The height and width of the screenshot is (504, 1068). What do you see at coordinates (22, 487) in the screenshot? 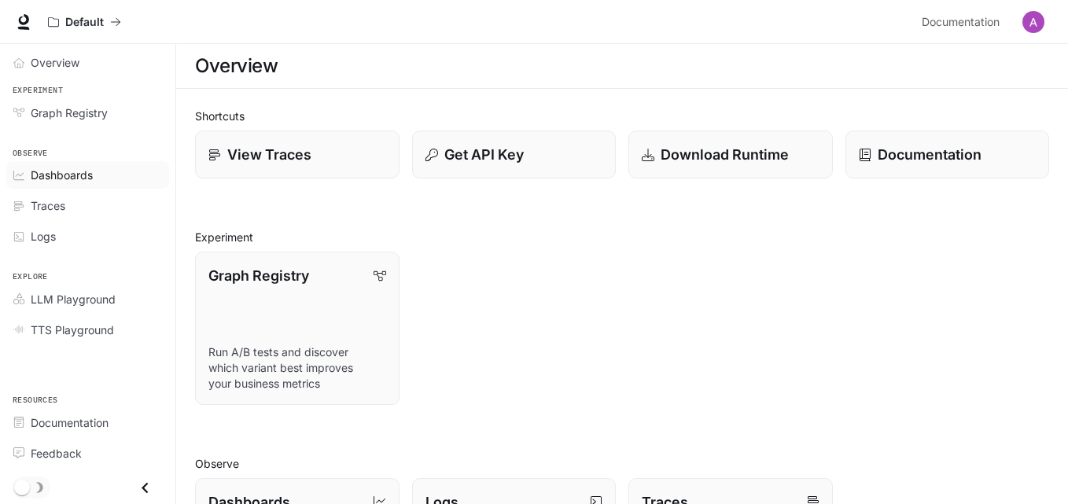
I see `span: Dark mode toggle` at bounding box center [22, 487].